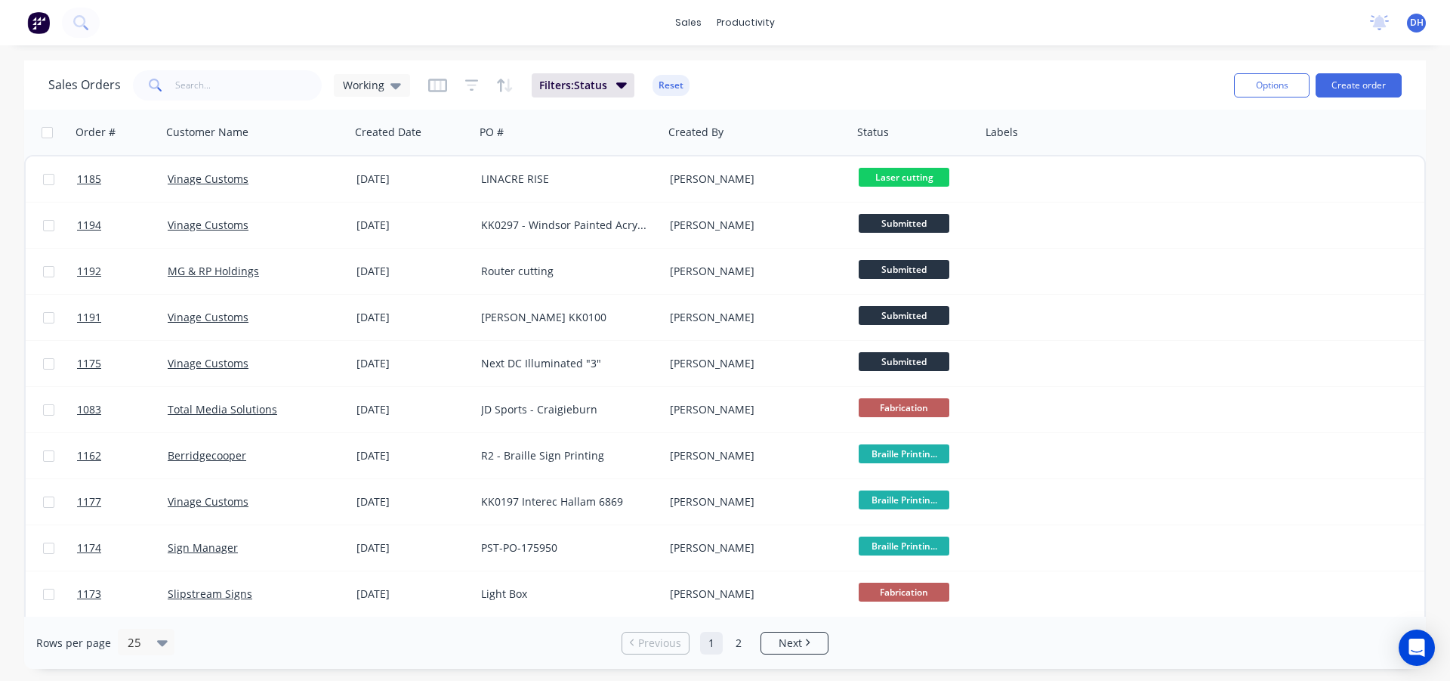 The width and height of the screenshot is (1450, 681). I want to click on div: Customer Name, so click(207, 132).